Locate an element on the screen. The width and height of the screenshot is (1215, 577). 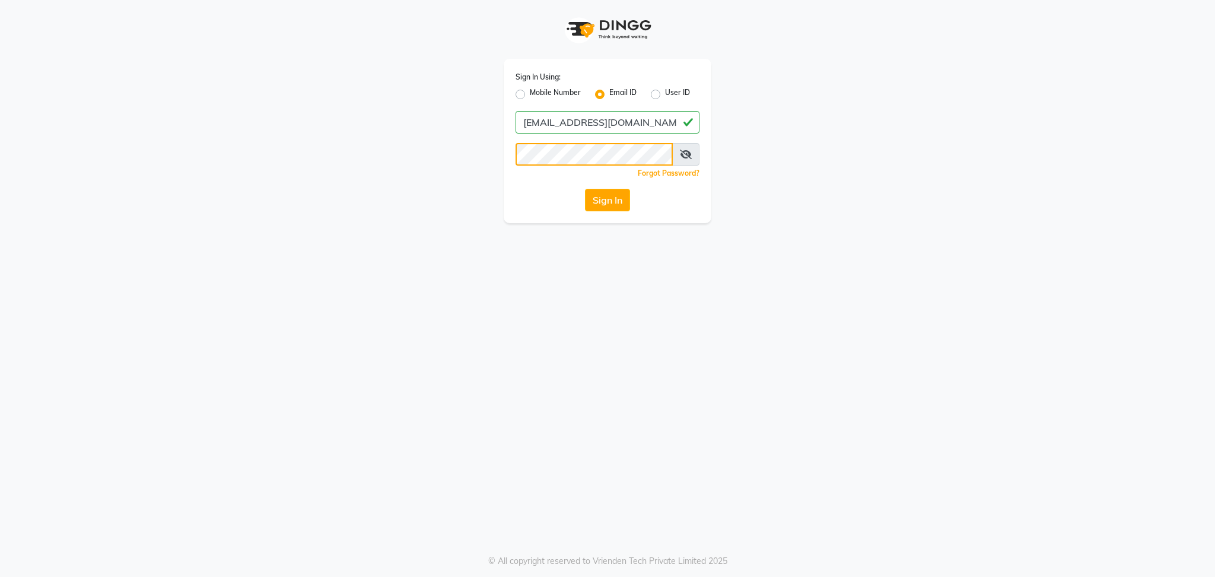
label: Sign In Using: is located at coordinates (538, 77).